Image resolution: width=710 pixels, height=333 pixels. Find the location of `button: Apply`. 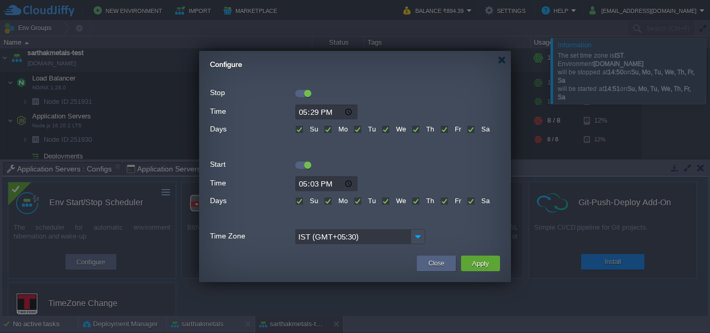

button: Apply is located at coordinates (480, 263).